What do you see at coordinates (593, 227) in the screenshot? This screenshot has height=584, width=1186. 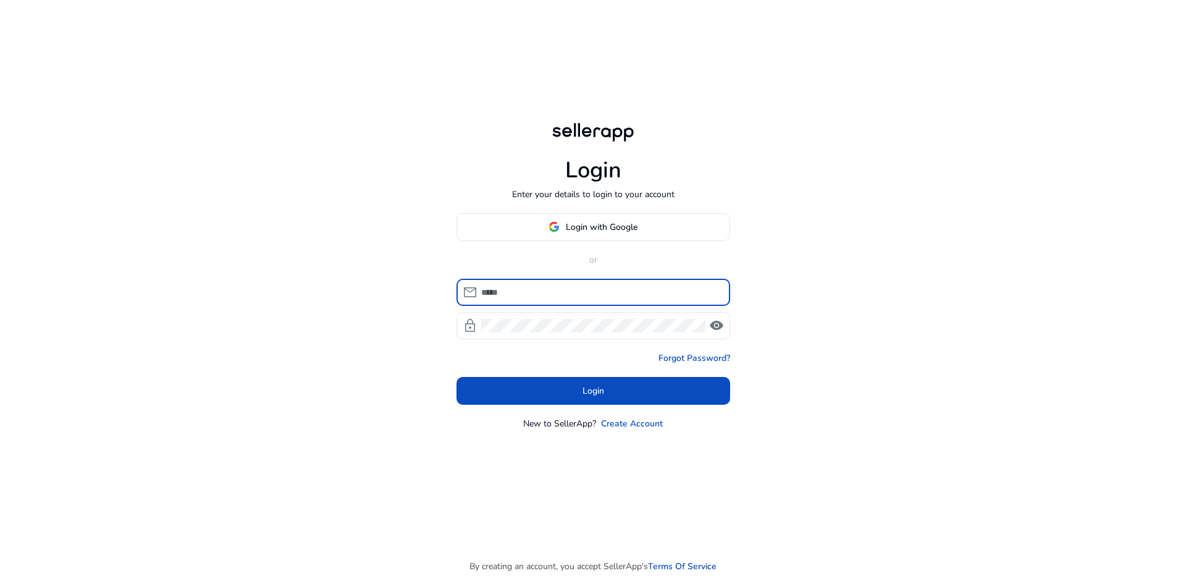 I see `button: Login with Google` at bounding box center [593, 227].